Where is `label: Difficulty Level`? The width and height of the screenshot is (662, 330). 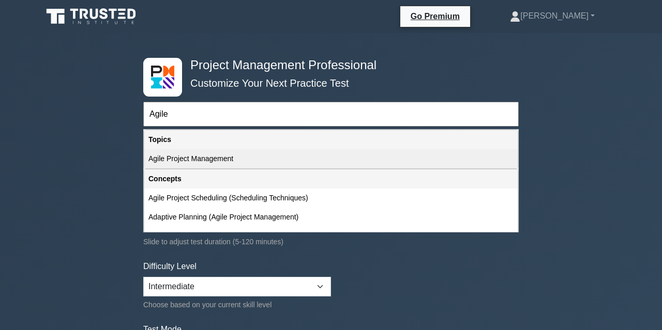 label: Difficulty Level is located at coordinates (170, 267).